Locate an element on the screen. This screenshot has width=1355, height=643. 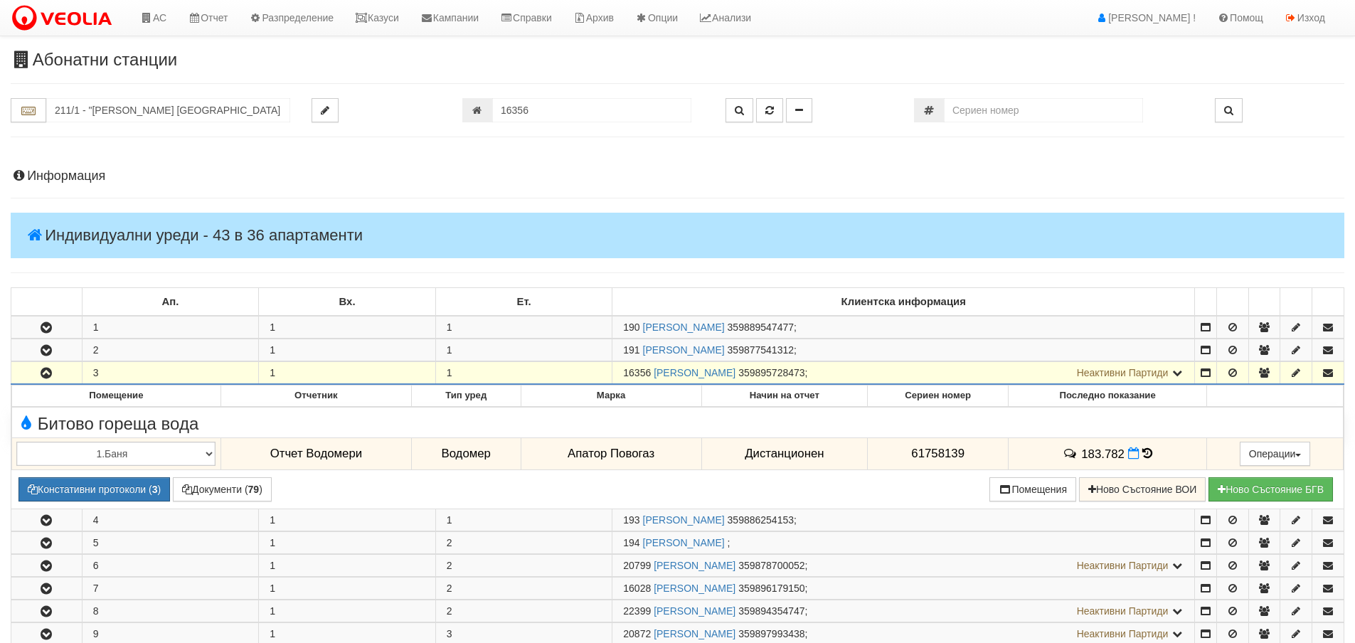
span: Отчет Водомери is located at coordinates (316, 453).